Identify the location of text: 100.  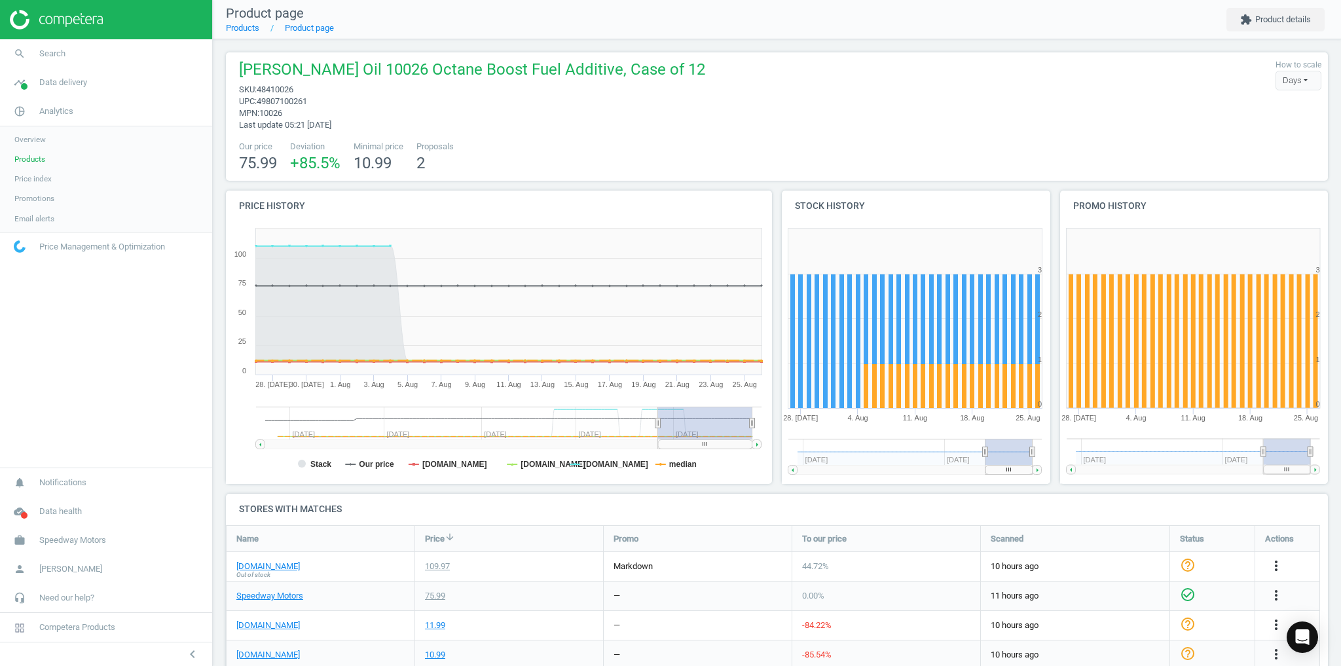
(240, 254).